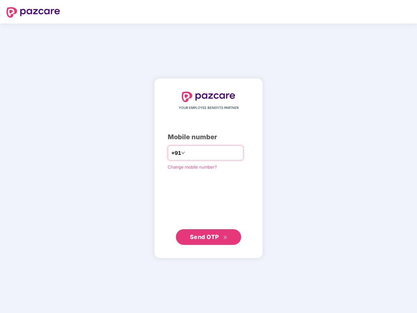 The width and height of the screenshot is (417, 313). I want to click on span: double-right, so click(225, 237).